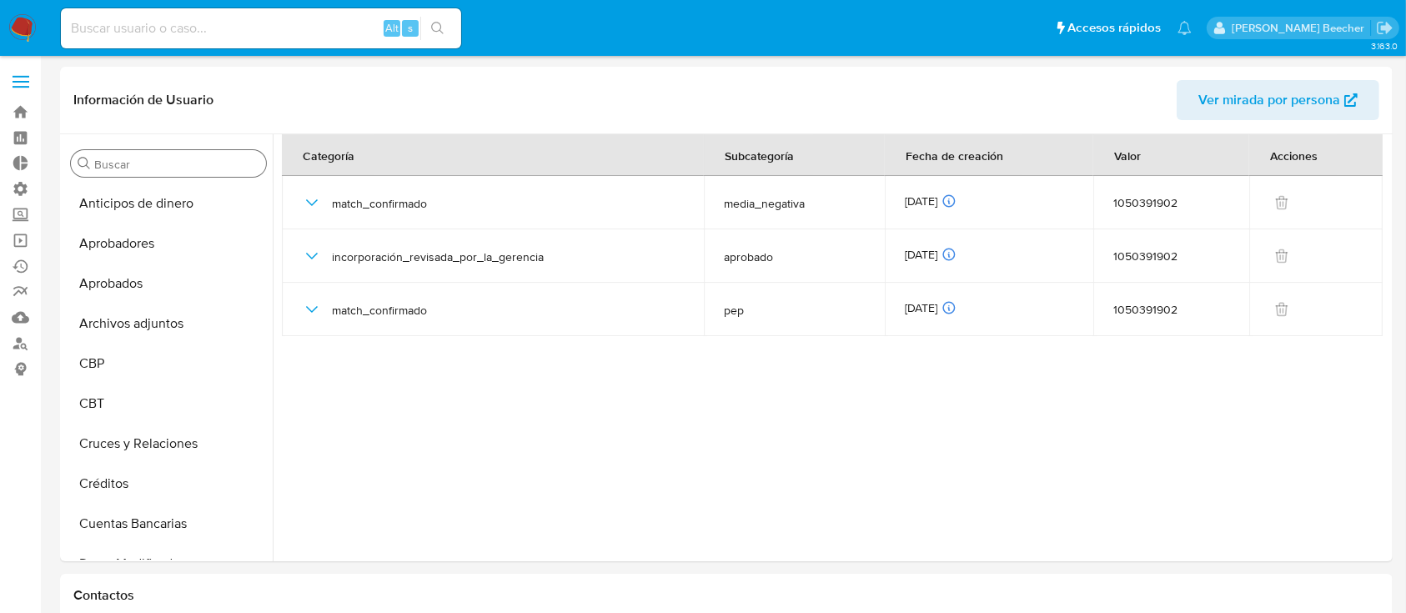 The image size is (1406, 613). Describe the element at coordinates (143, 100) in the screenshot. I see `h1: Información de Usuario` at that location.